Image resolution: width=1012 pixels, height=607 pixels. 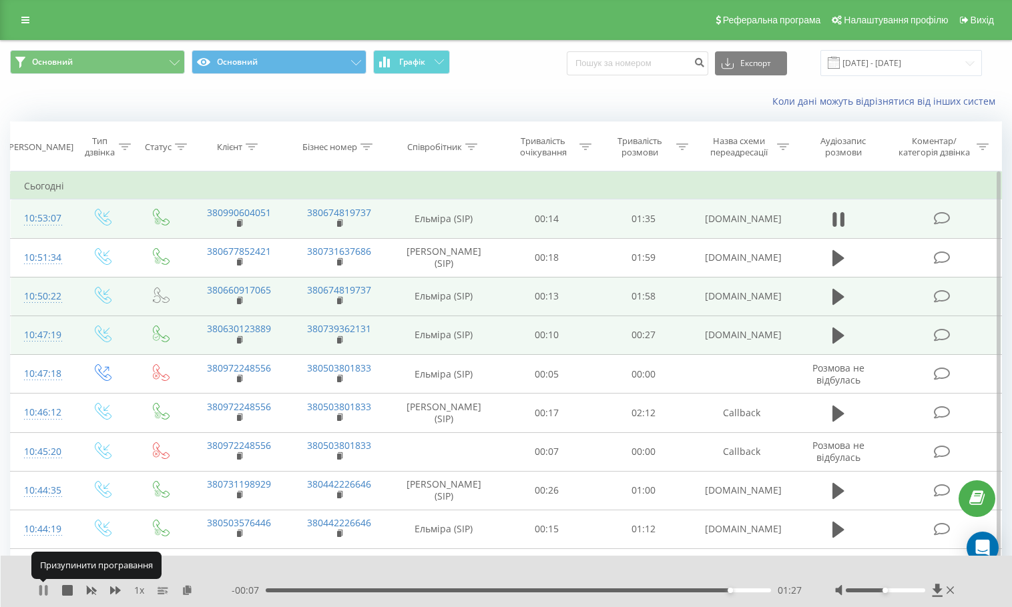 What do you see at coordinates (239, 212) in the screenshot?
I see `a: 380990604051` at bounding box center [239, 212].